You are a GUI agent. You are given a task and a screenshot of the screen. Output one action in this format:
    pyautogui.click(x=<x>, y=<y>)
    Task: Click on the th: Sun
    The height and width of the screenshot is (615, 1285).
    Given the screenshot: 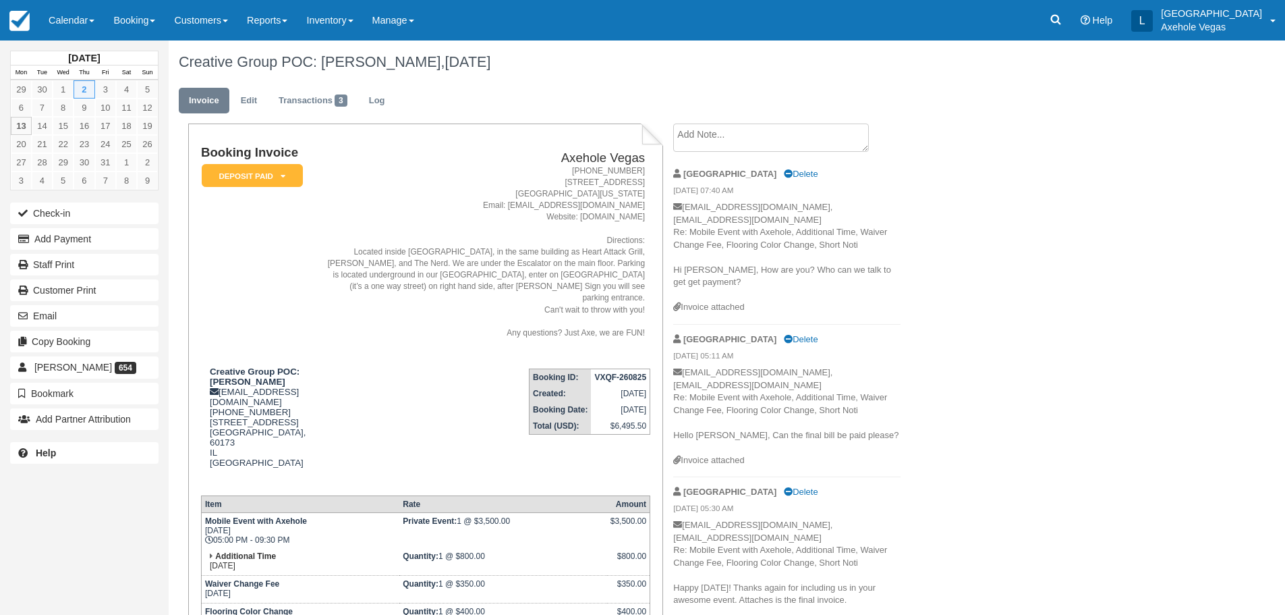 What is the action you would take?
    pyautogui.click(x=147, y=73)
    